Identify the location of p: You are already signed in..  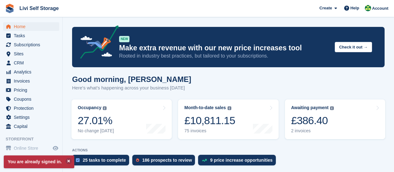
(39, 162).